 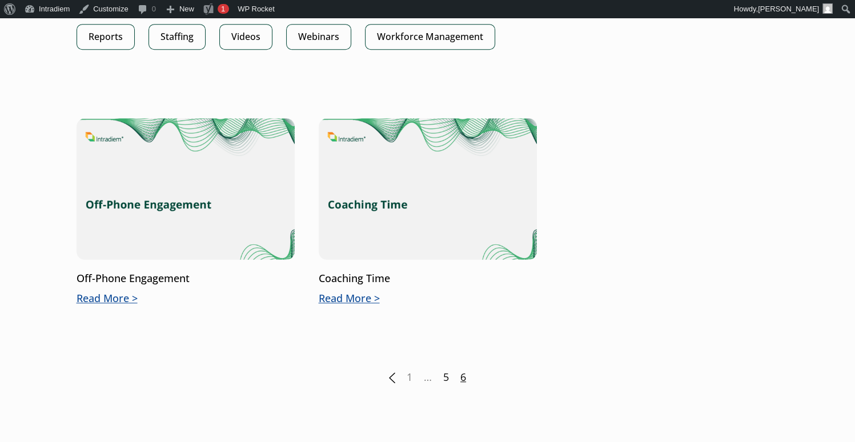 What do you see at coordinates (428, 378) in the screenshot?
I see `nav: Posts pagination` at bounding box center [428, 378].